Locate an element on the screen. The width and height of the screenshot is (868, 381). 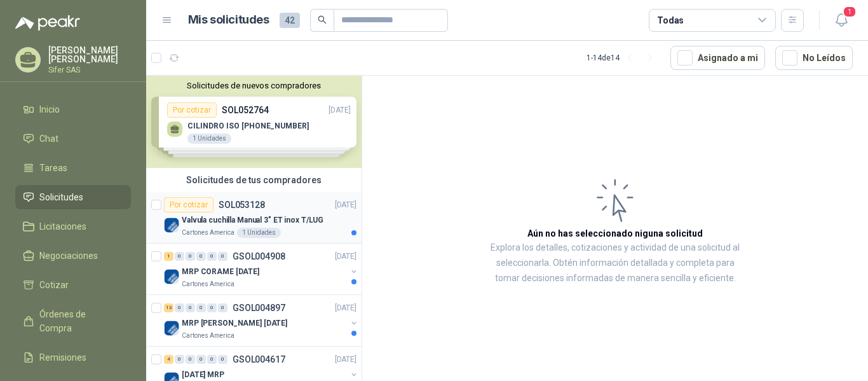
p: GSOL004617 is located at coordinates (259, 359).